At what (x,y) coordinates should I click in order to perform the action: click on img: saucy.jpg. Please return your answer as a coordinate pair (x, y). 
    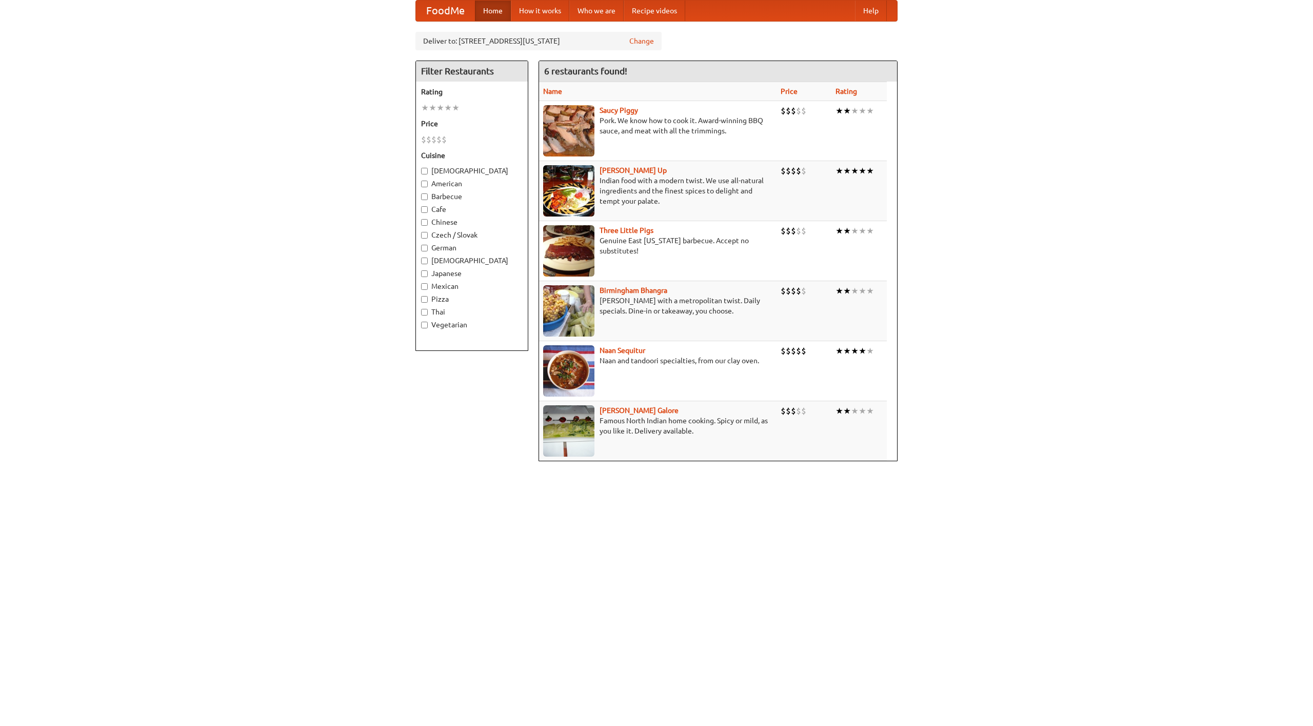
    Looking at the image, I should click on (569, 131).